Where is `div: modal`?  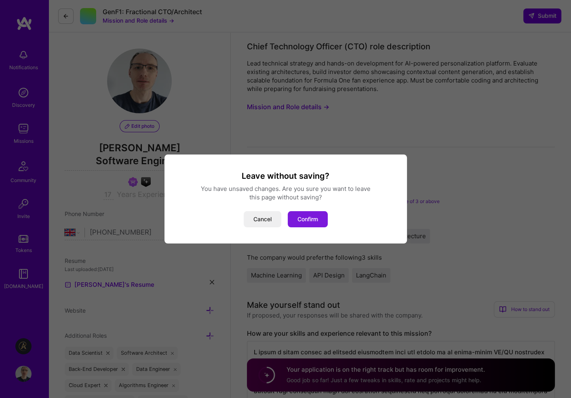
div: modal is located at coordinates (286, 199).